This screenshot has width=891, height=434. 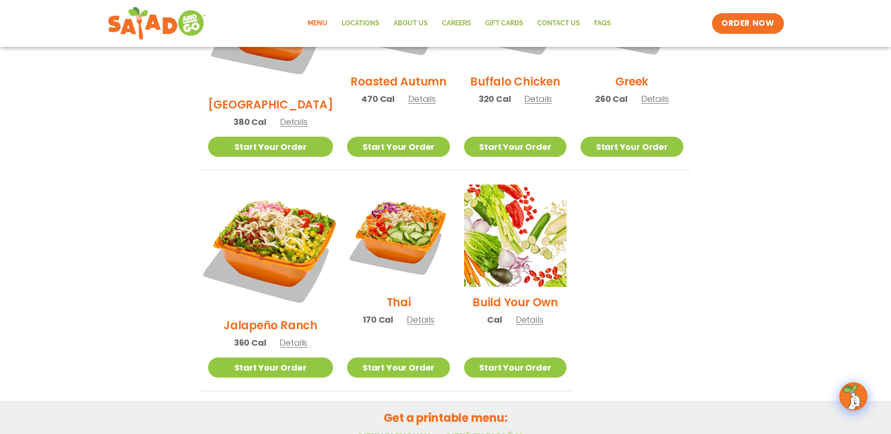 What do you see at coordinates (270, 247) in the screenshot?
I see `img: Product photo for Jalapeño Ranch Salad` at bounding box center [270, 247].